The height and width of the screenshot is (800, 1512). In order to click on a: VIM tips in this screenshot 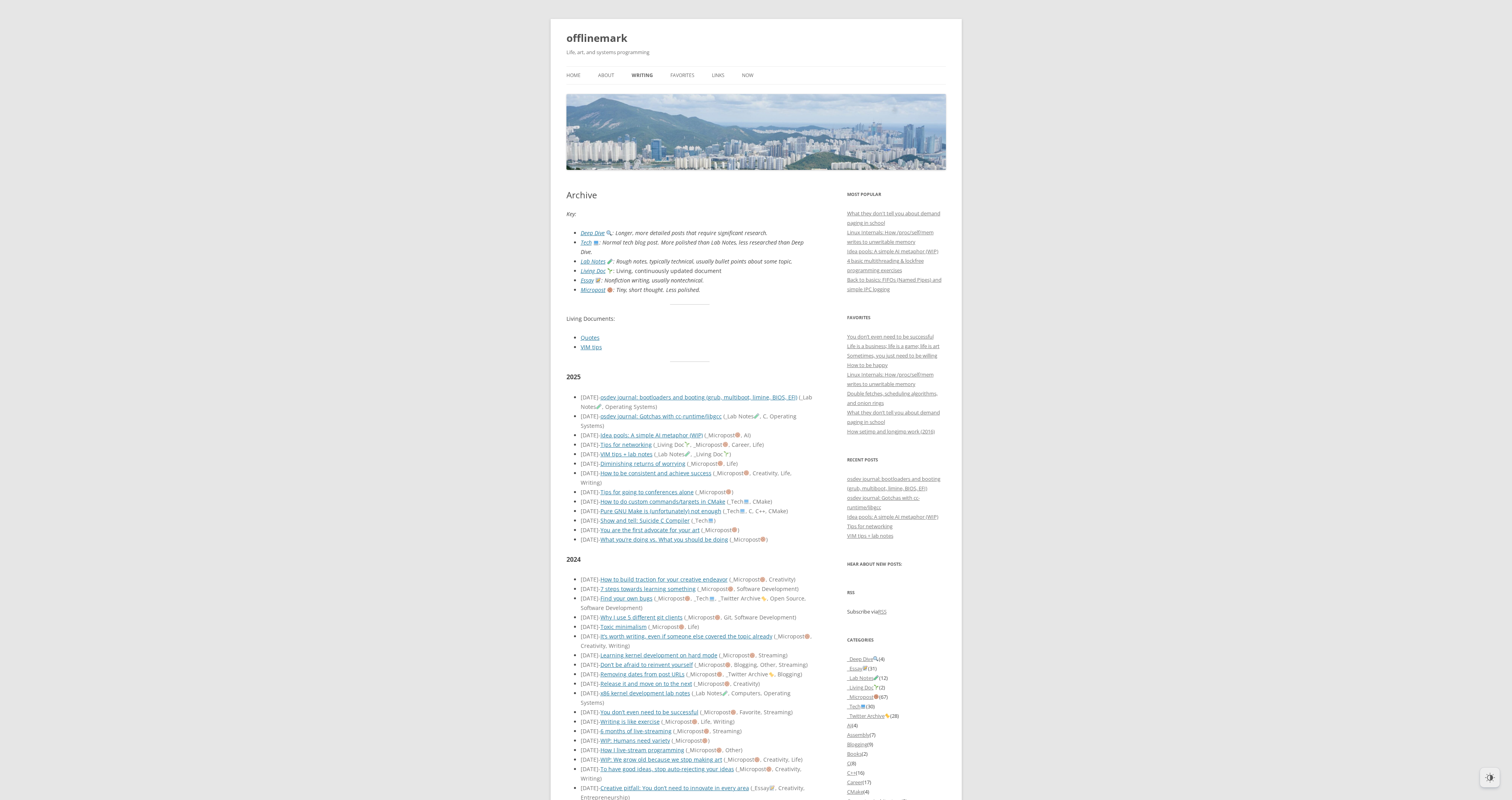, I will do `click(592, 347)`.